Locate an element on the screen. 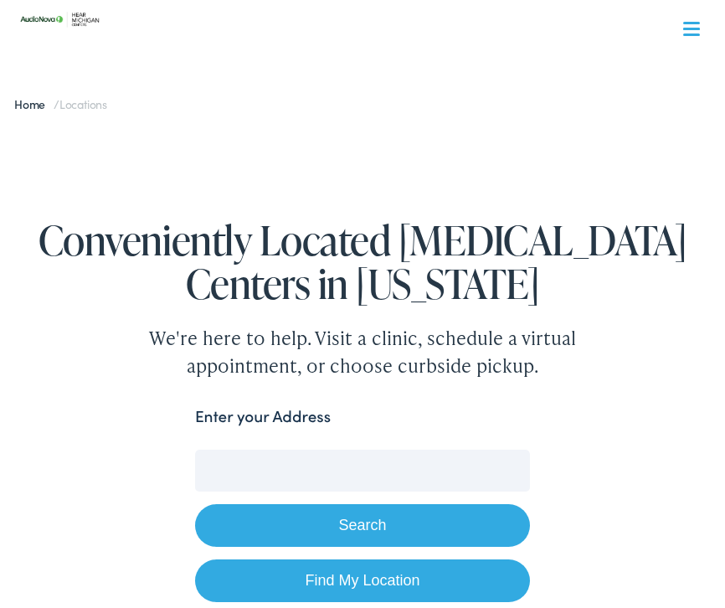  span: Locations is located at coordinates (83, 104).